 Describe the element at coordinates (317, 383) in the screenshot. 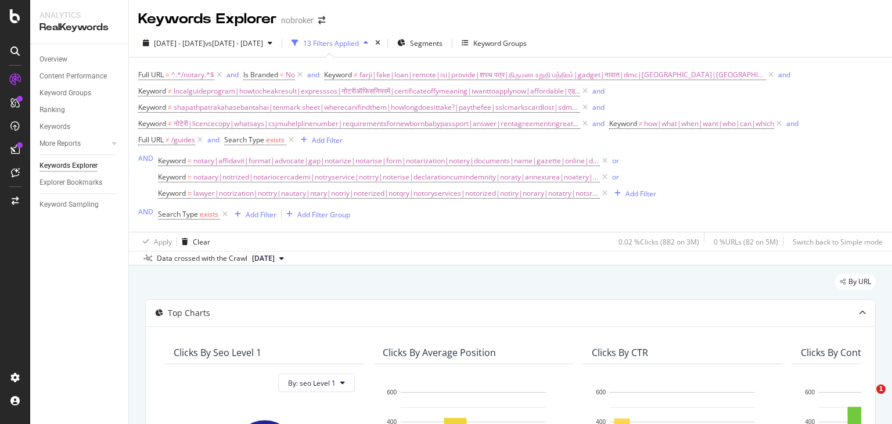

I see `button: By: seo Level 1` at that location.